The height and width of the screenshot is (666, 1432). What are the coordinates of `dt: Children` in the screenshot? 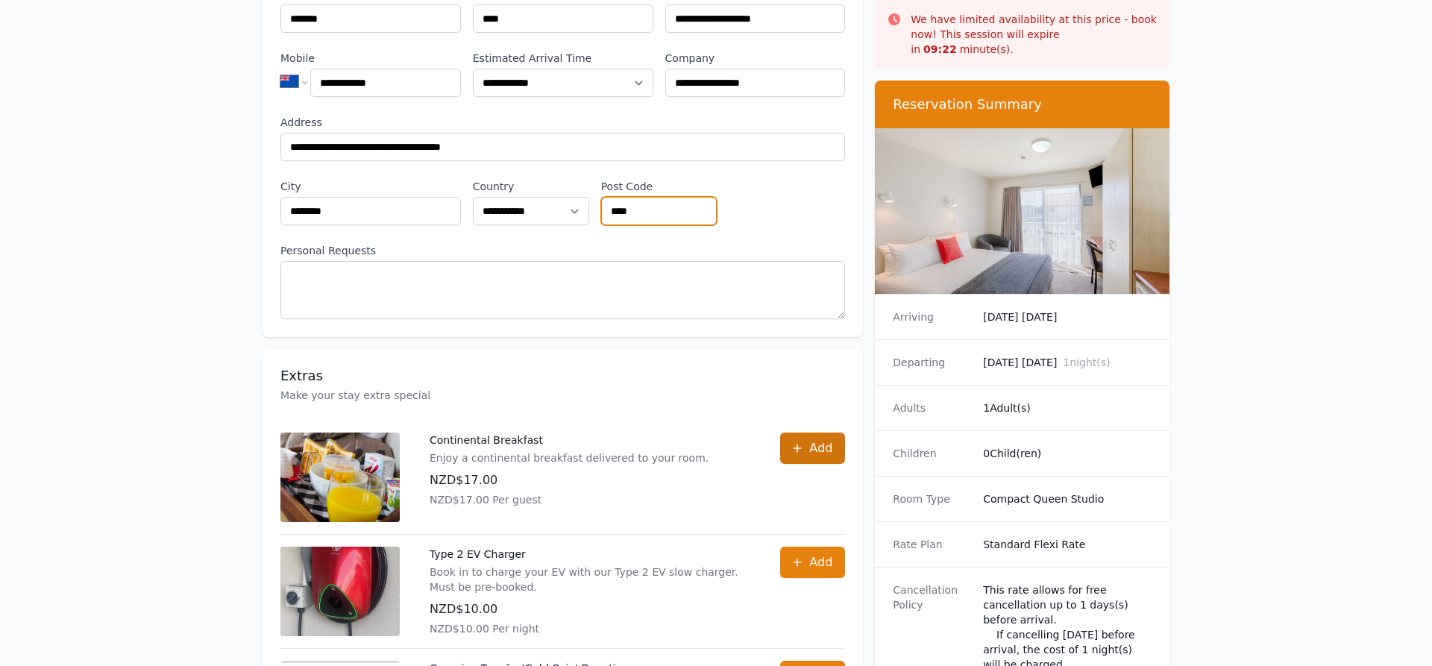 It's located at (931, 453).